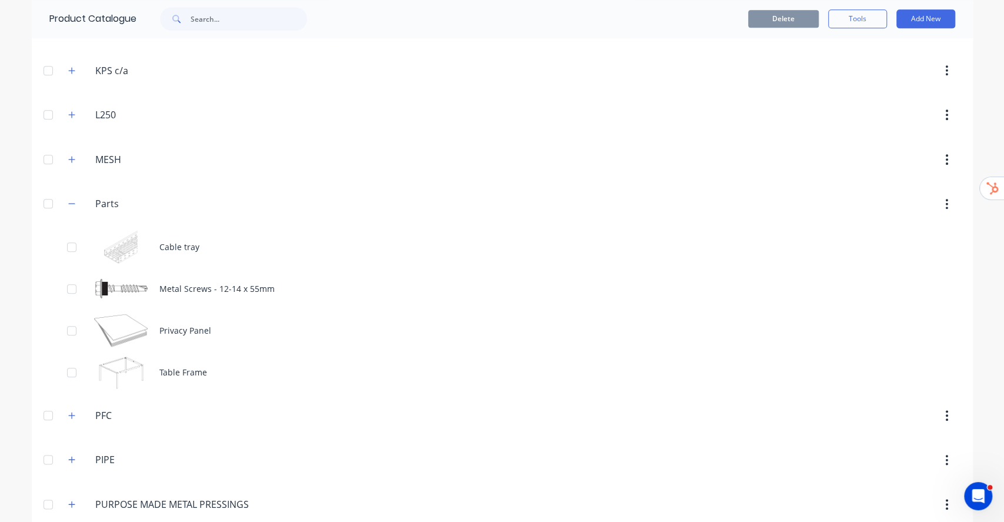 Image resolution: width=1004 pixels, height=522 pixels. Describe the element at coordinates (502, 247) in the screenshot. I see `div: Cable trayCable tray` at that location.